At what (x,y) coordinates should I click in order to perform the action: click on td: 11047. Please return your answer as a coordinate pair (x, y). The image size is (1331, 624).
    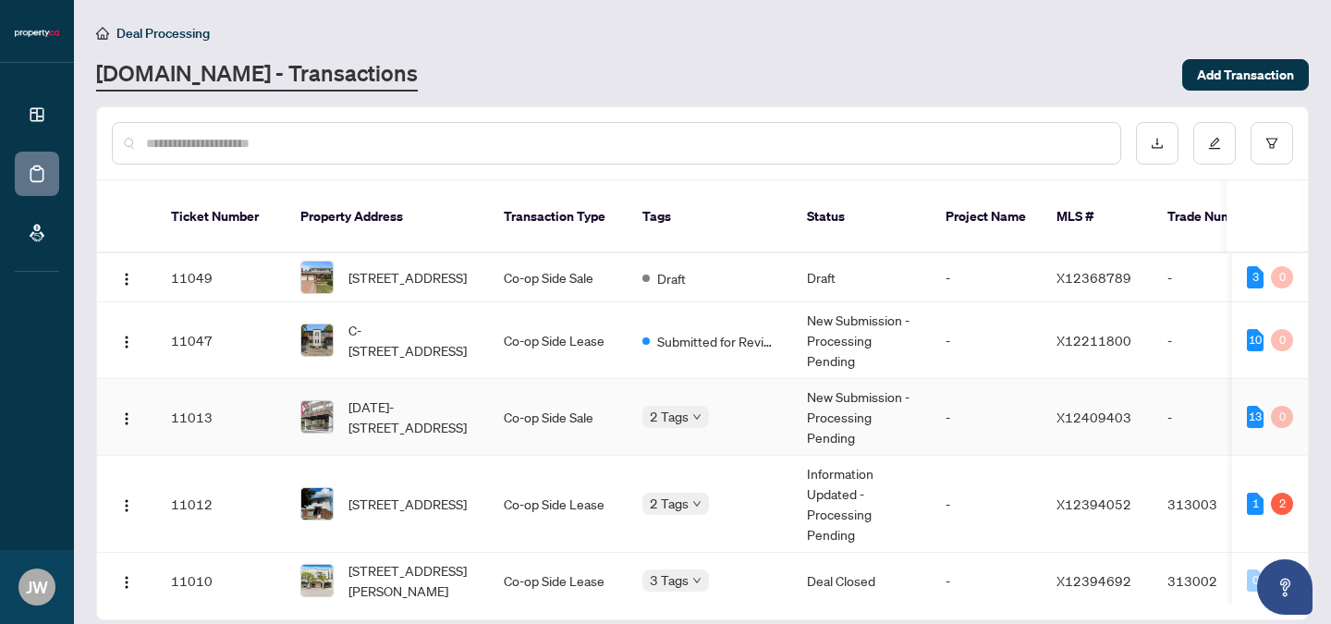
    Looking at the image, I should click on (221, 340).